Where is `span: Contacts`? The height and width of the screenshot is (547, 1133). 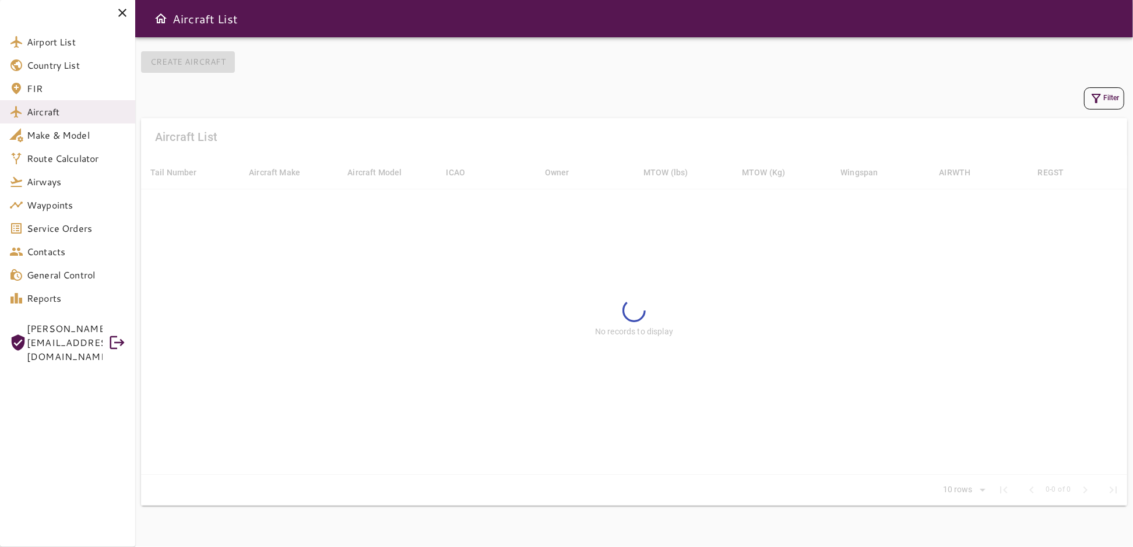
span: Contacts is located at coordinates (76, 252).